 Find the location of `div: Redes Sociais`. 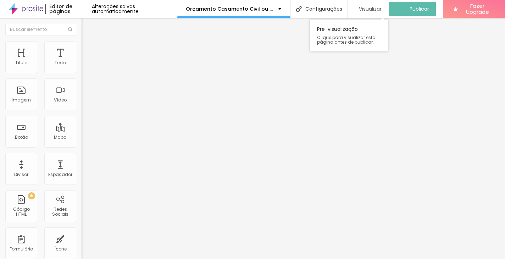

div: Redes Sociais is located at coordinates (60, 212).